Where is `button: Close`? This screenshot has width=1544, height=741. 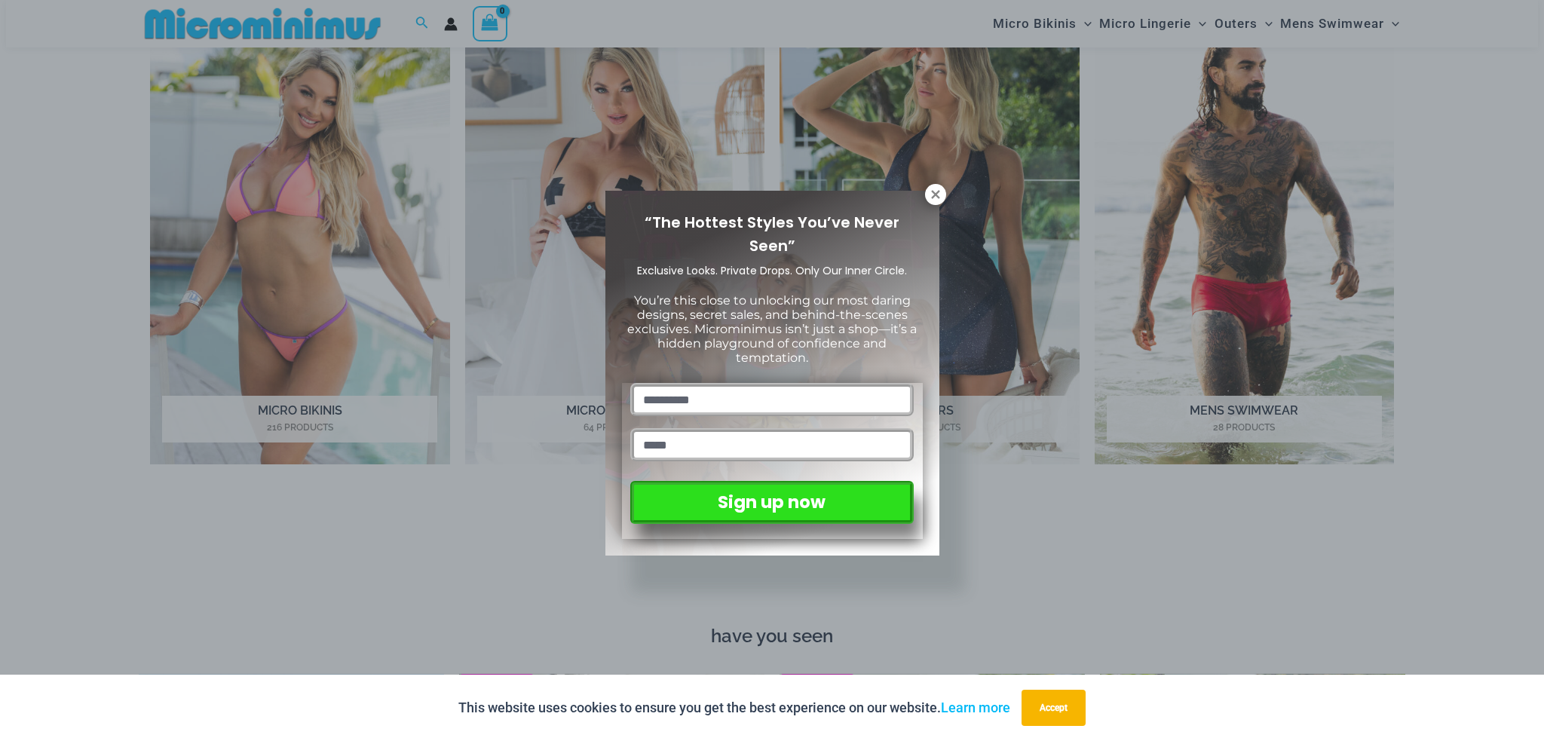
button: Close is located at coordinates (936, 195).